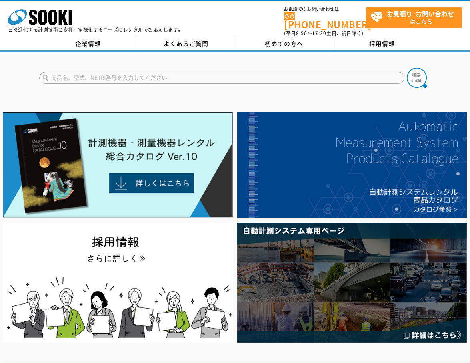  Describe the element at coordinates (414, 17) in the screenshot. I see `a: お見積り･お問い合わせはこちら` at that location.